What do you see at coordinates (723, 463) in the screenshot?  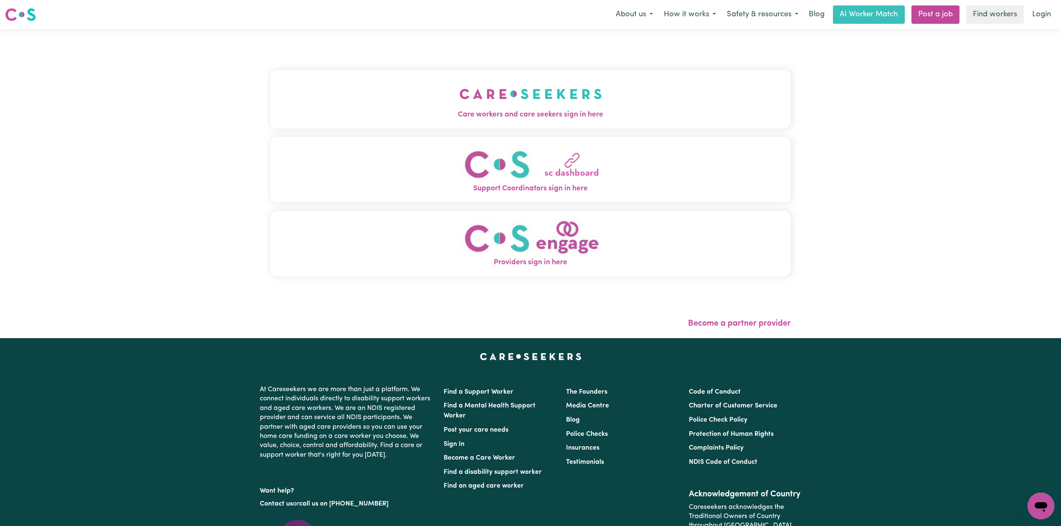 I see `a: NDIS Code of Conduct` at bounding box center [723, 463].